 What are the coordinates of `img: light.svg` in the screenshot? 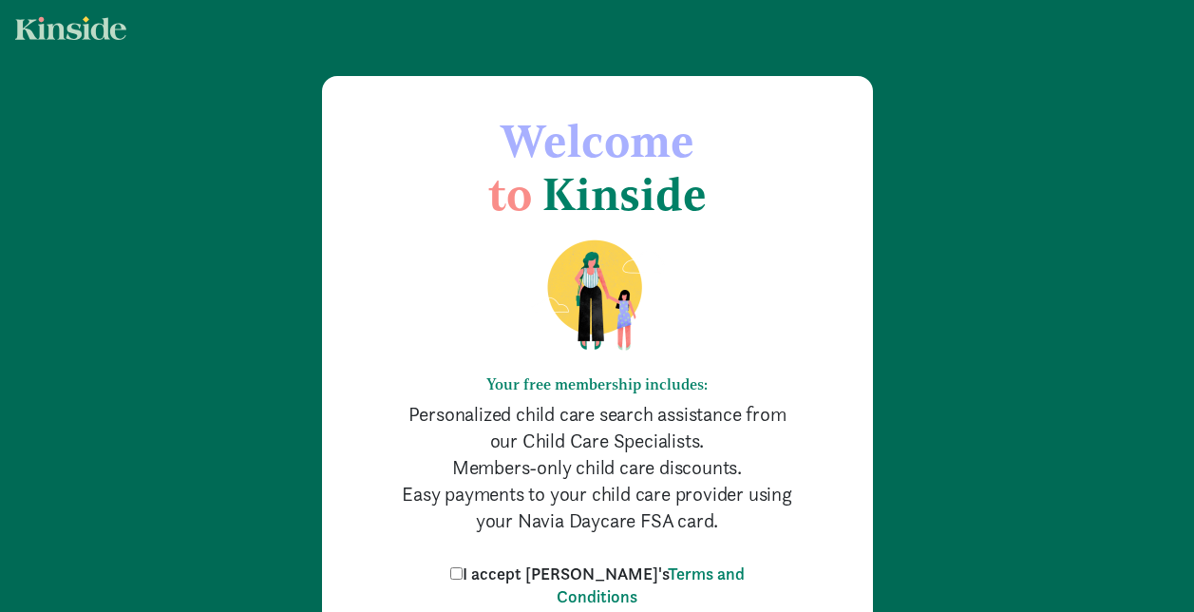 It's located at (70, 28).